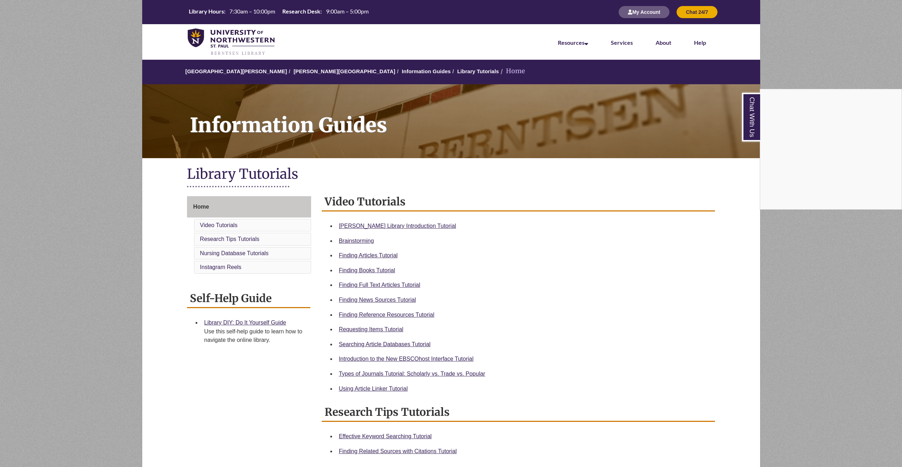  I want to click on a: Chat With Us, so click(751, 117).